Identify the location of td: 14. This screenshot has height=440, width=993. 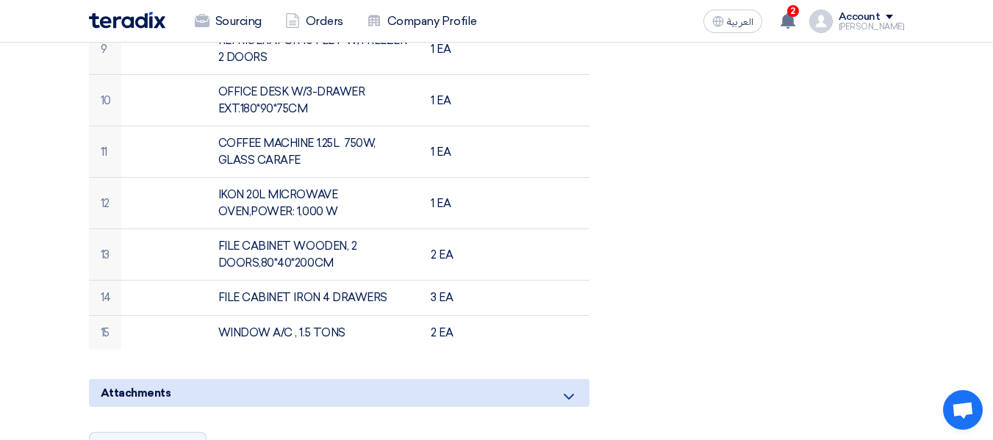
(105, 298).